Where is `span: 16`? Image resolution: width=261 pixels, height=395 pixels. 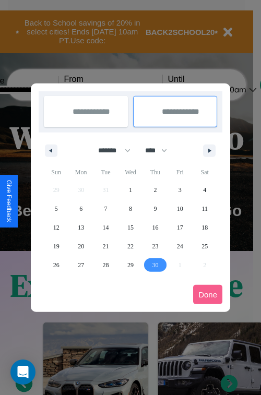
span: 16 is located at coordinates (155, 227).